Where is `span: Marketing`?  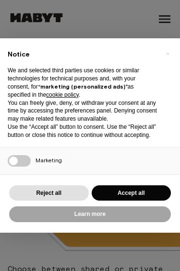
span: Marketing is located at coordinates (48, 161).